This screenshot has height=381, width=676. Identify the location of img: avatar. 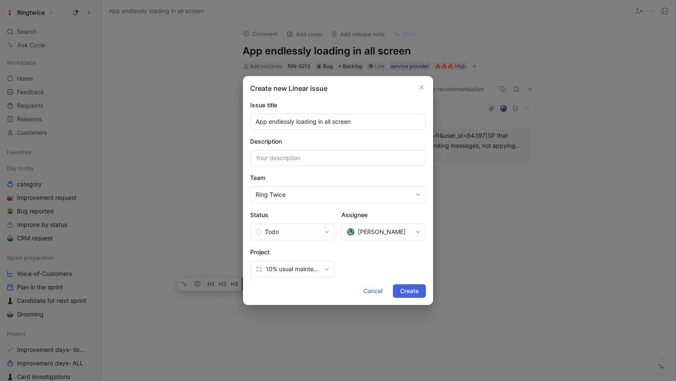
(350, 232).